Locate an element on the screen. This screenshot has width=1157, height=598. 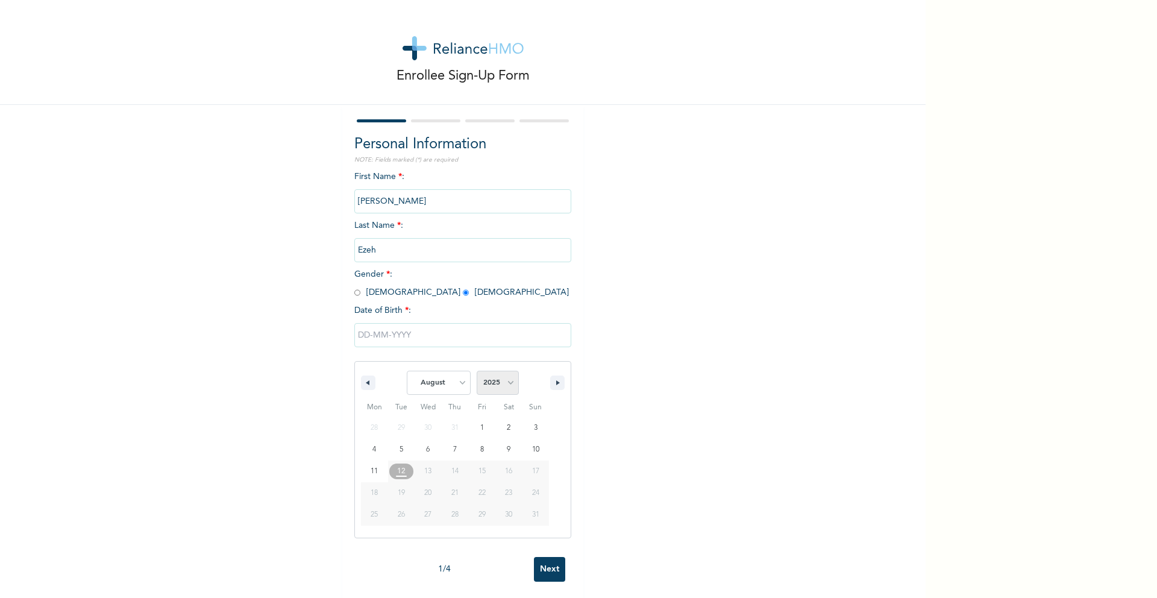
div: 1 / 4 is located at coordinates (444, 569).